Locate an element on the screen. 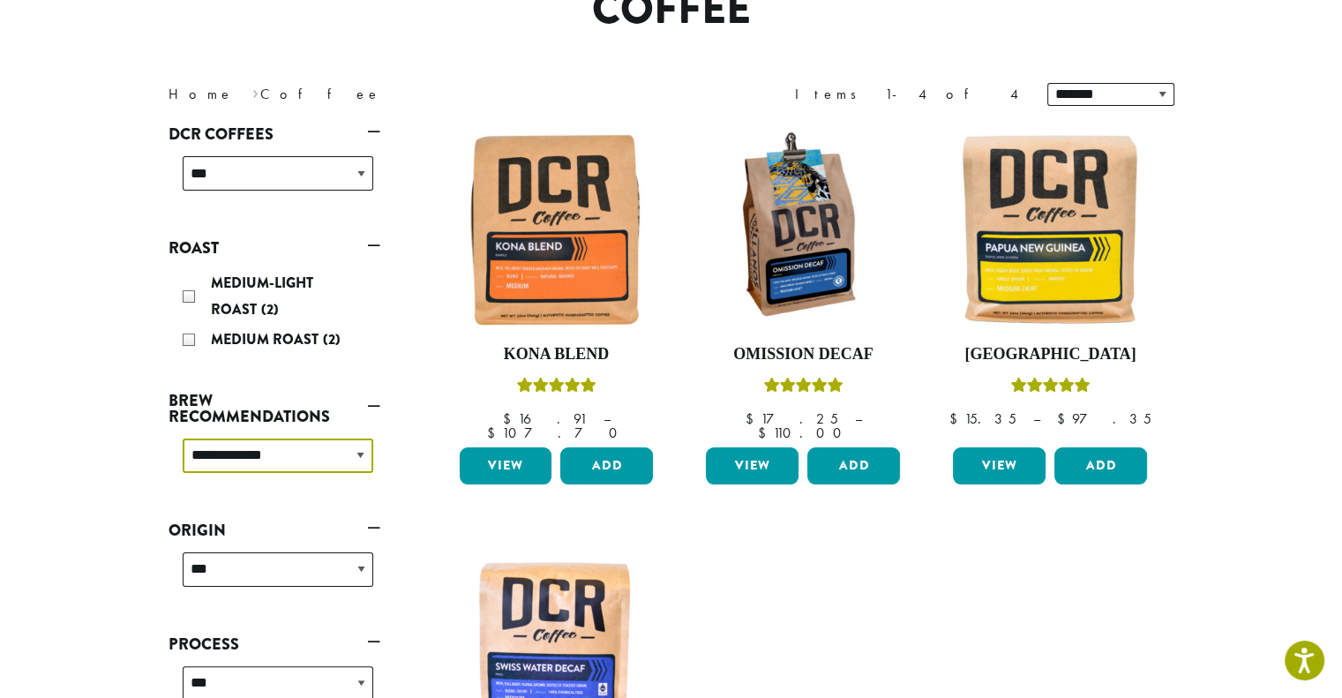  a: DCR Coffees is located at coordinates (274, 134).